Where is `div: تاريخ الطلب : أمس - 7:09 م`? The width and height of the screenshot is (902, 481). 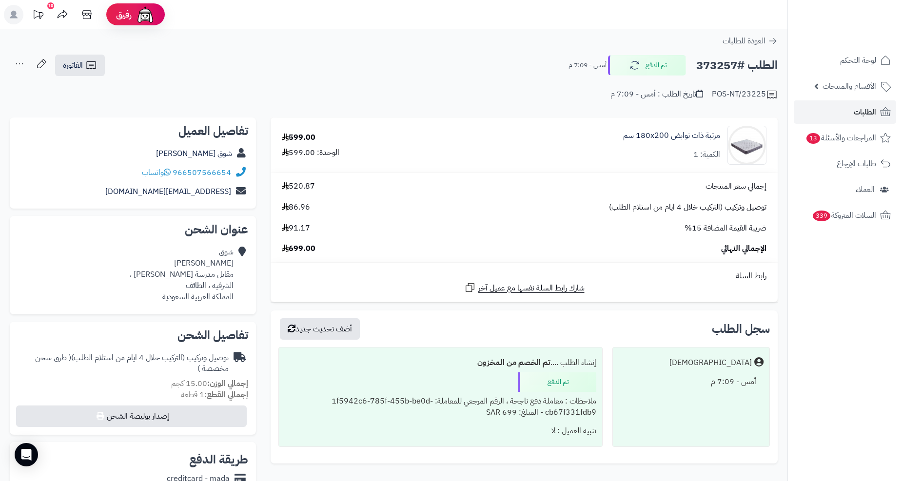 div: تاريخ الطلب : أمس - 7:09 م is located at coordinates (656, 94).